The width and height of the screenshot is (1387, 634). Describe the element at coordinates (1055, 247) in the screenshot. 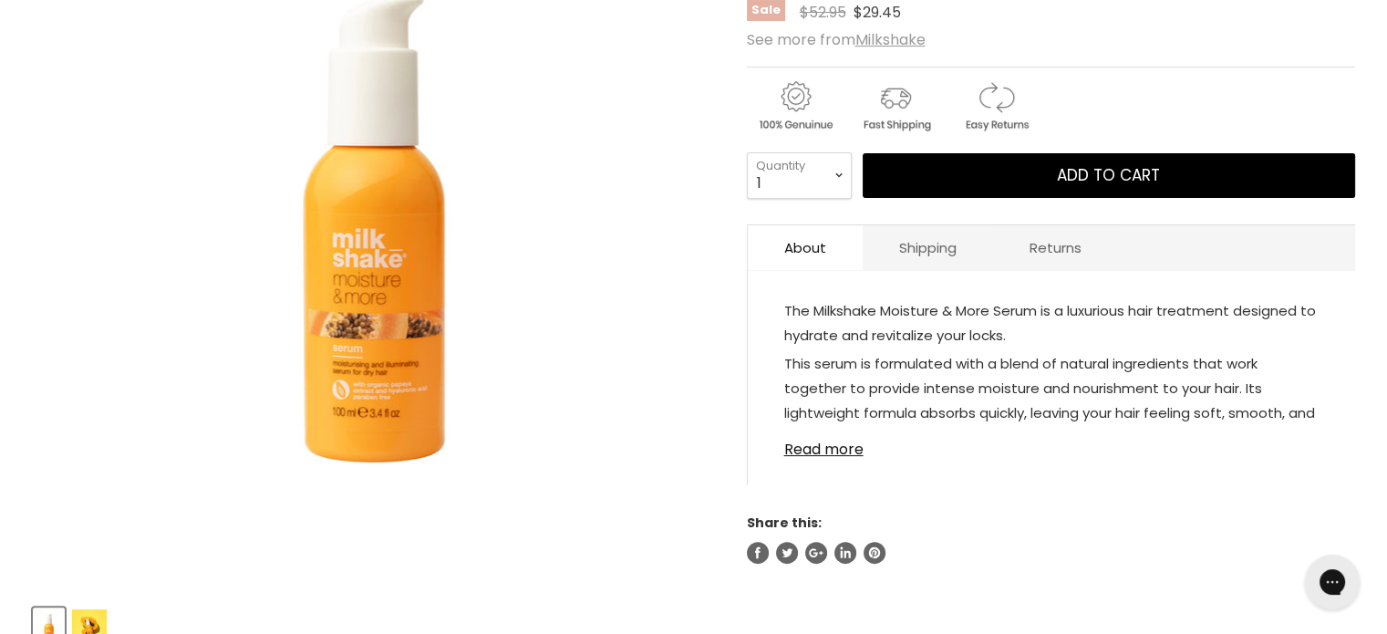

I see `a: Returns` at that location.